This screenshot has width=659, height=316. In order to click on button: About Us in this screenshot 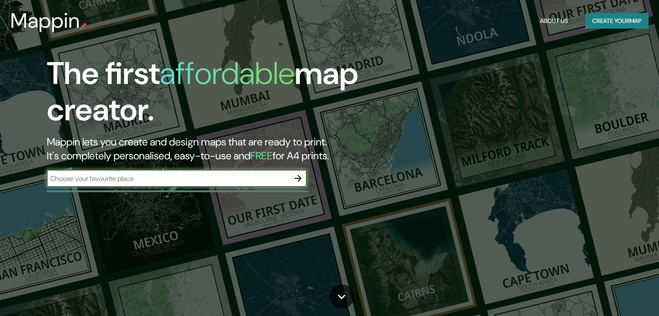, I will do `click(554, 21)`.